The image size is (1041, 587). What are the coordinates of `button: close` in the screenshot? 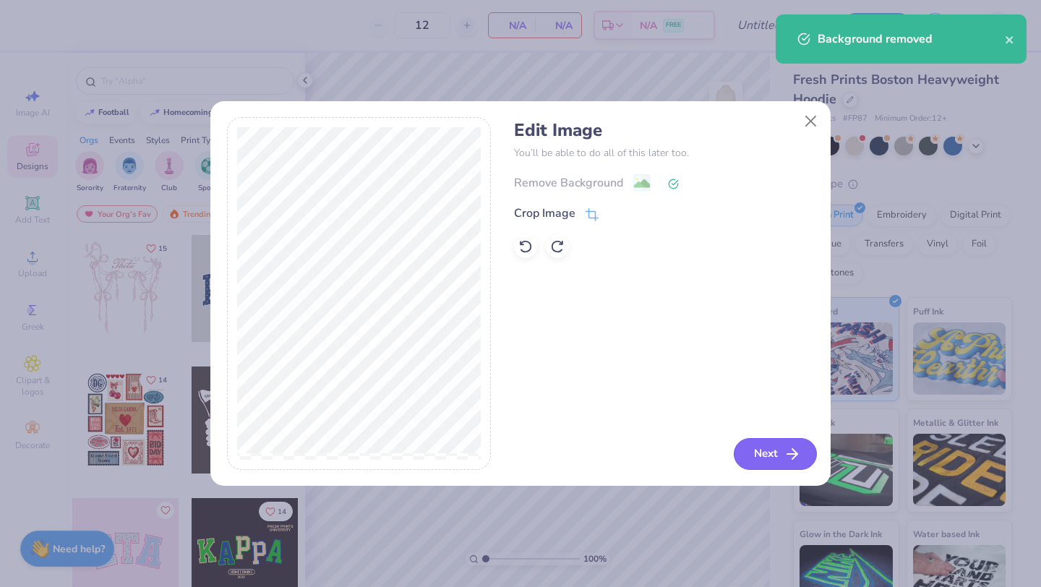 It's located at (1010, 39).